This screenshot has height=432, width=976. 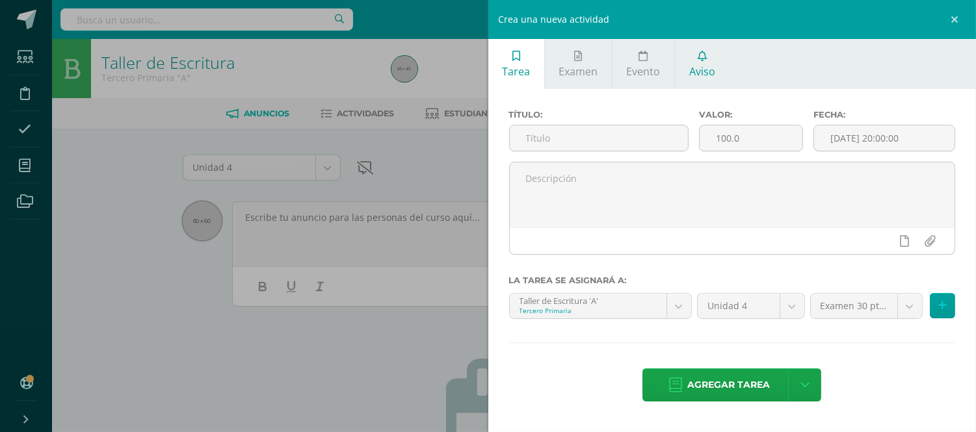 I want to click on span: Examen, so click(x=578, y=72).